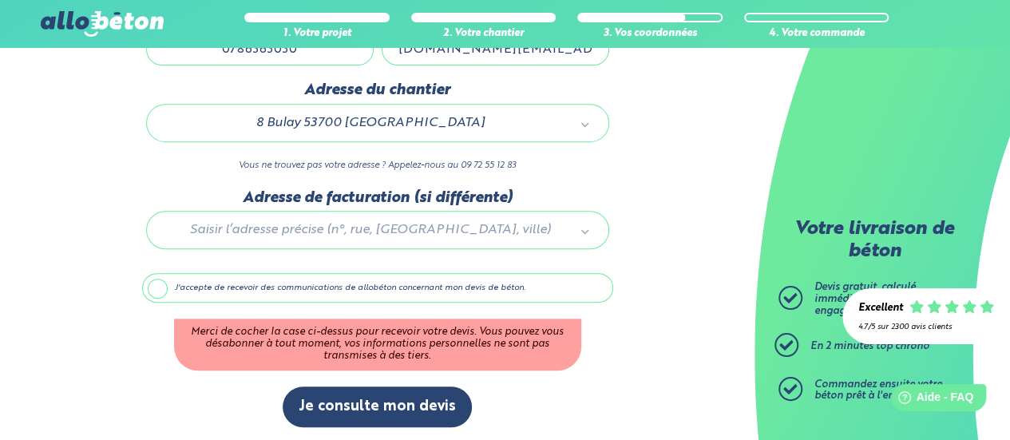 The width and height of the screenshot is (1010, 440). Describe the element at coordinates (495, 50) in the screenshot. I see `input: ex : contact@allobeton.fr` at that location.